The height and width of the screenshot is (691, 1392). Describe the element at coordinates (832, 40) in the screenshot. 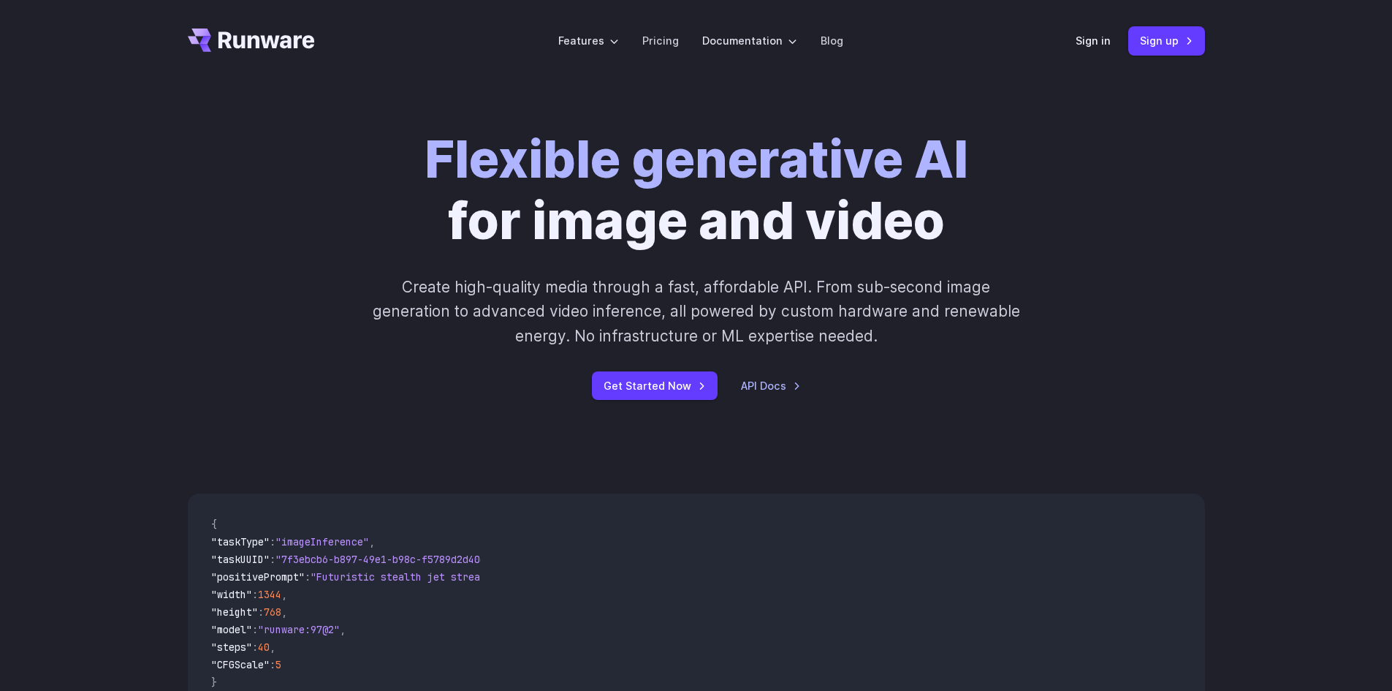

I see `a: Blog` at that location.